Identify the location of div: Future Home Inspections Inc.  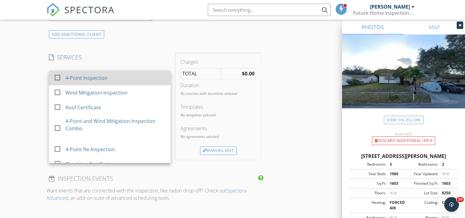
(384, 13).